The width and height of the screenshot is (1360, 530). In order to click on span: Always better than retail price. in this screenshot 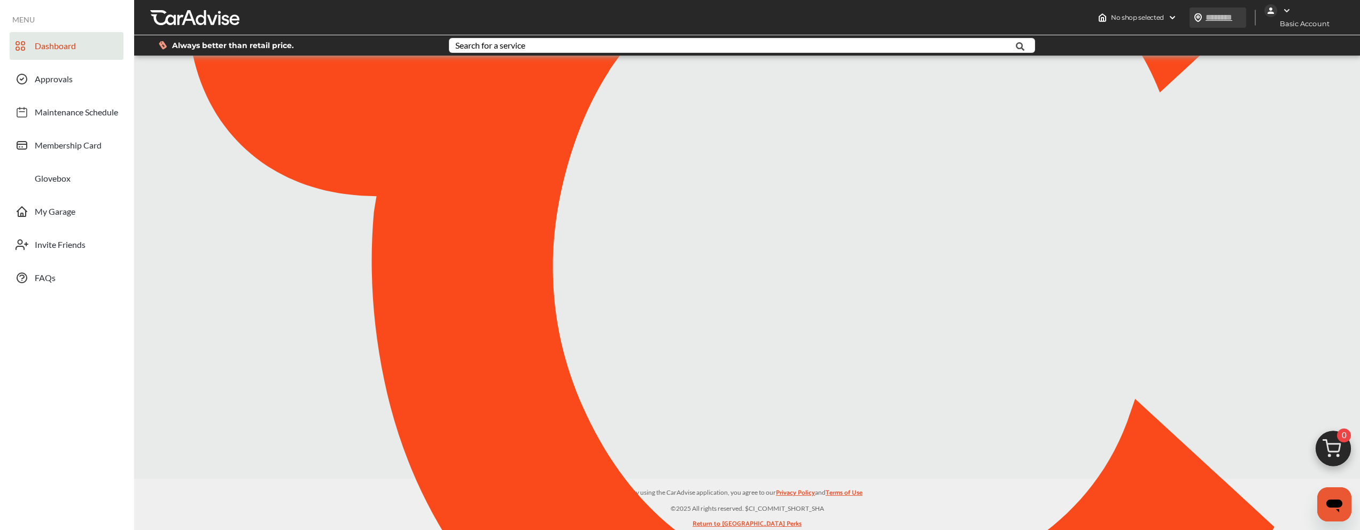, I will do `click(233, 45)`.